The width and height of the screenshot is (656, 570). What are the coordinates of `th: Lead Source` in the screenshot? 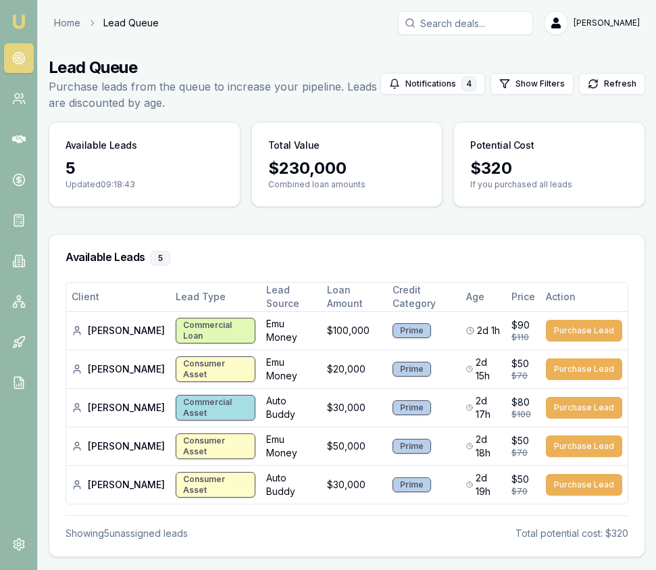 It's located at (291, 297).